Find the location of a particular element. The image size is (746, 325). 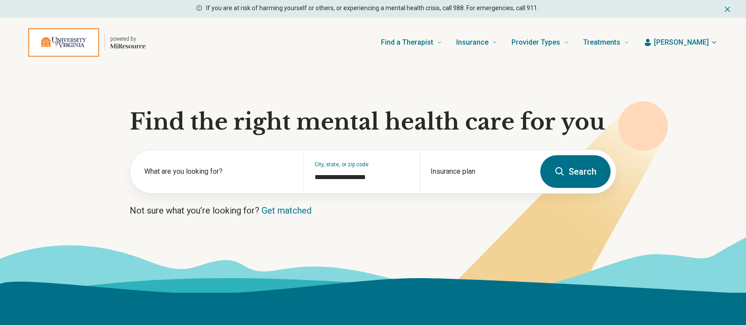

h1: Find the right mental health care for you is located at coordinates (373, 122).